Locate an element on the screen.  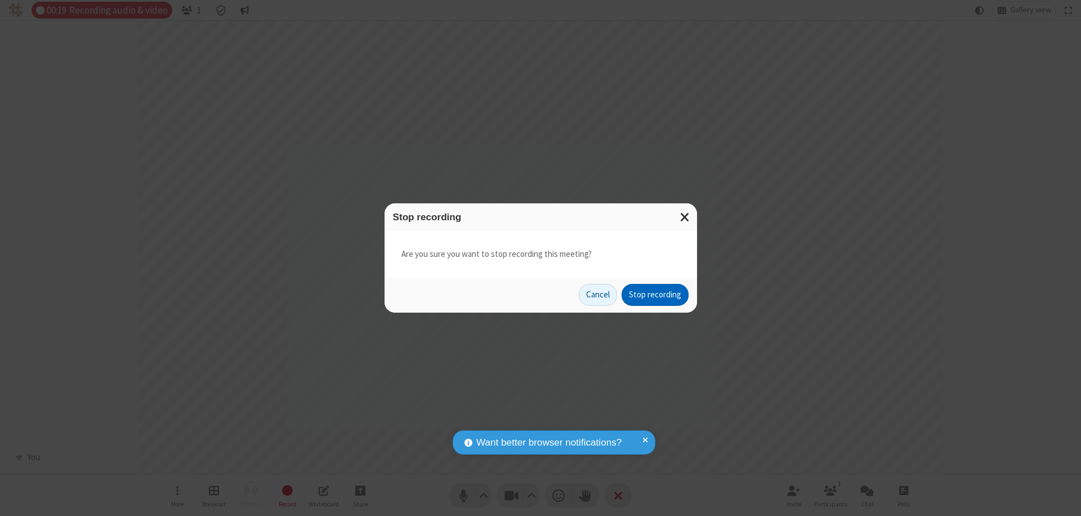
button: Close modal is located at coordinates (685, 217).